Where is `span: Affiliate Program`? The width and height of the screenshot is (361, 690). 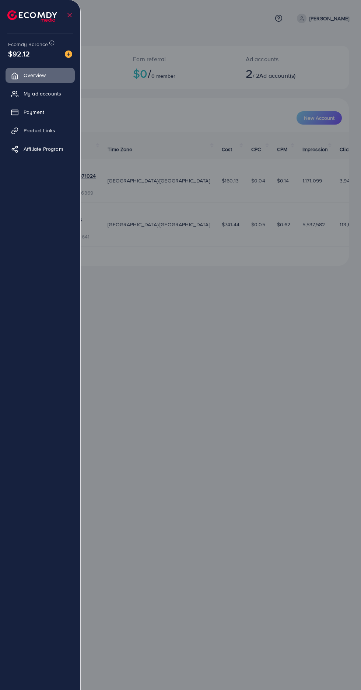
span: Affiliate Program is located at coordinates (43, 149).